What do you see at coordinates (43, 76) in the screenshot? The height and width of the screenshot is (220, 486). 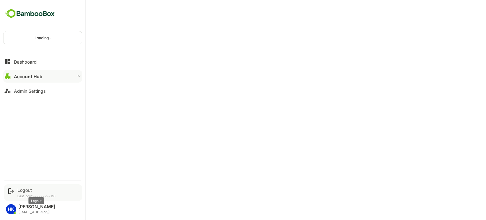 I see `button: Account Hub` at bounding box center [43, 76].